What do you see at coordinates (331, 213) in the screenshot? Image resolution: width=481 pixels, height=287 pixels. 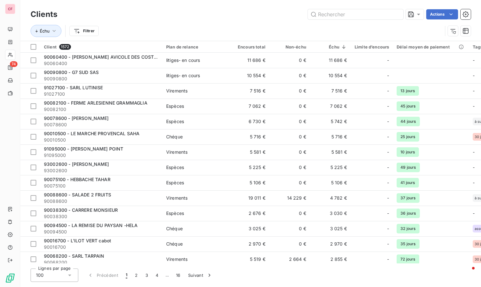 I see `td: 3 030 €` at bounding box center [331, 213].